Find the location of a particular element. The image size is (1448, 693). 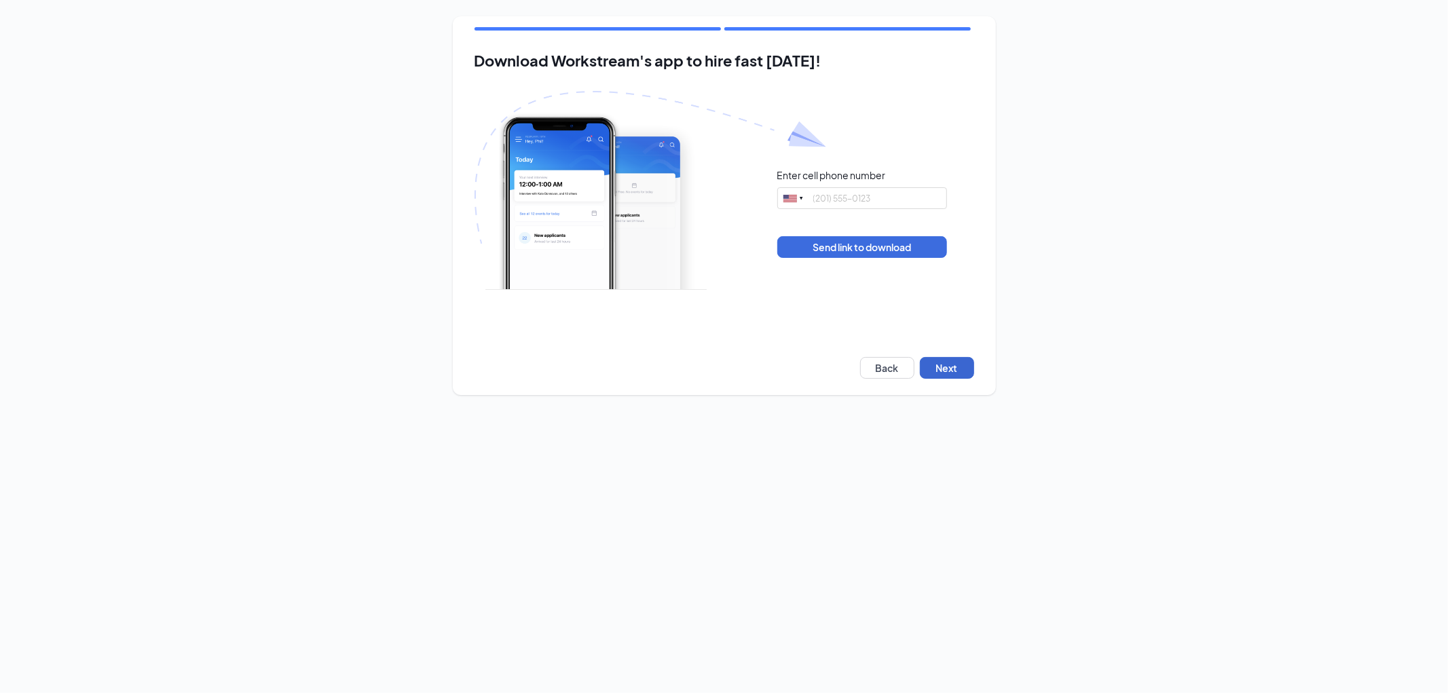

img: Download Workstream's app with paper plane is located at coordinates (650, 190).